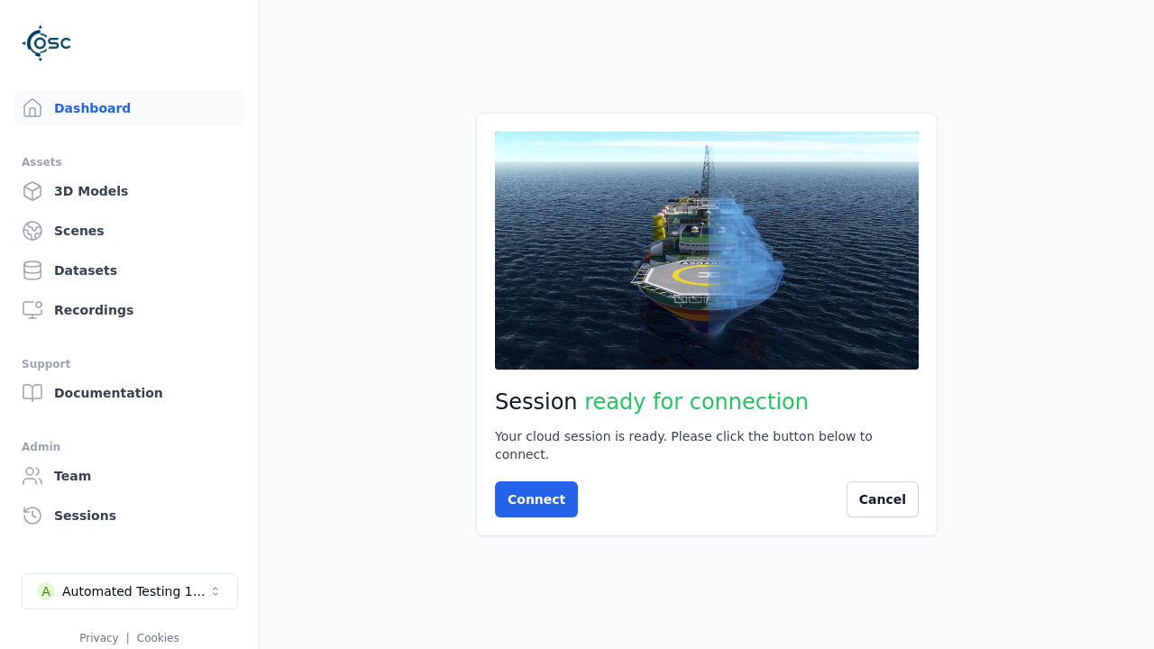 The height and width of the screenshot is (649, 1154). What do you see at coordinates (129, 364) in the screenshot?
I see `div: Support` at bounding box center [129, 364].